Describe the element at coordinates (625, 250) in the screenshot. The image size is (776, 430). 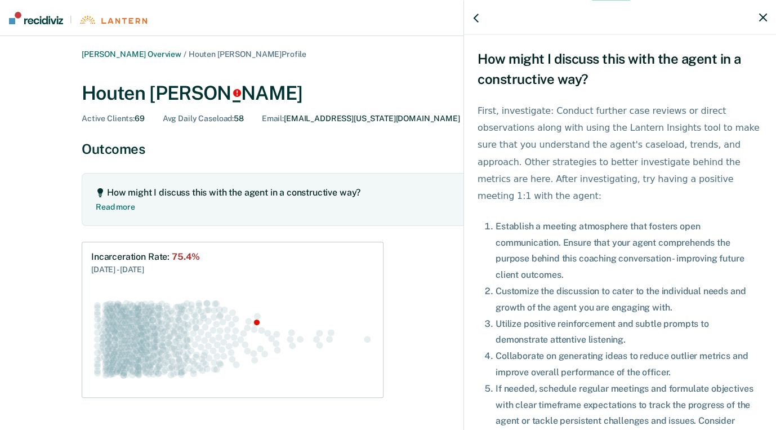
I see `li: Establish a meeting atmosphere that fosters open communication. Ensure that your agent comprehend...` at that location.